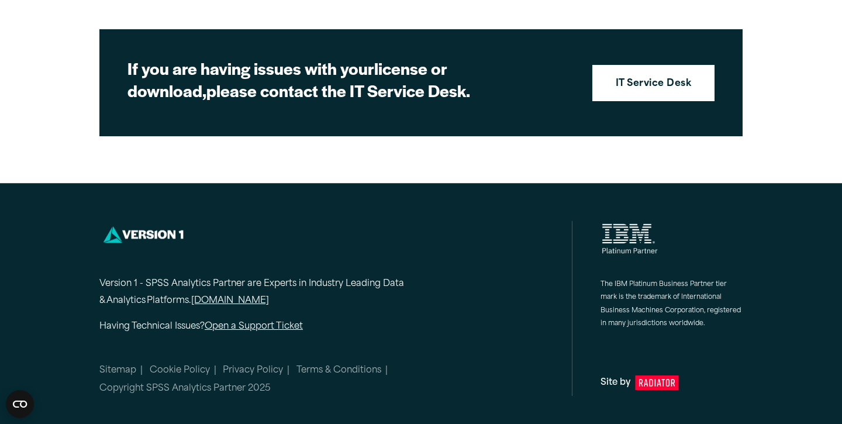 The width and height of the screenshot is (842, 424). What do you see at coordinates (20, 404) in the screenshot?
I see `button: Open CMP widget` at bounding box center [20, 404].